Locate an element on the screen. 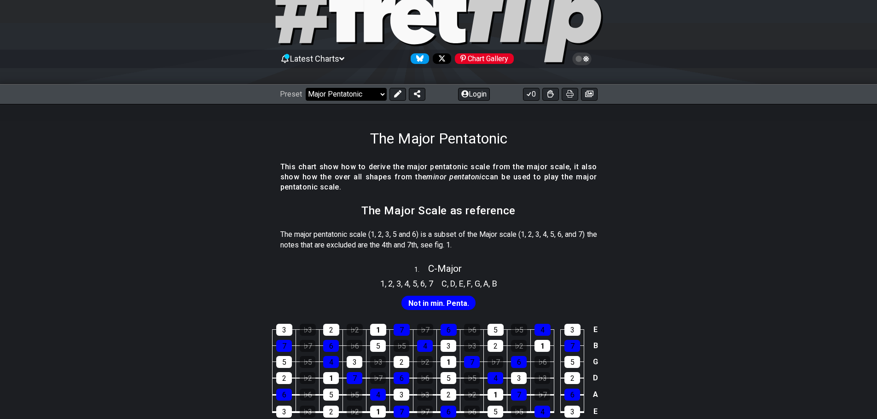  span: Latest Charts is located at coordinates (314, 58).